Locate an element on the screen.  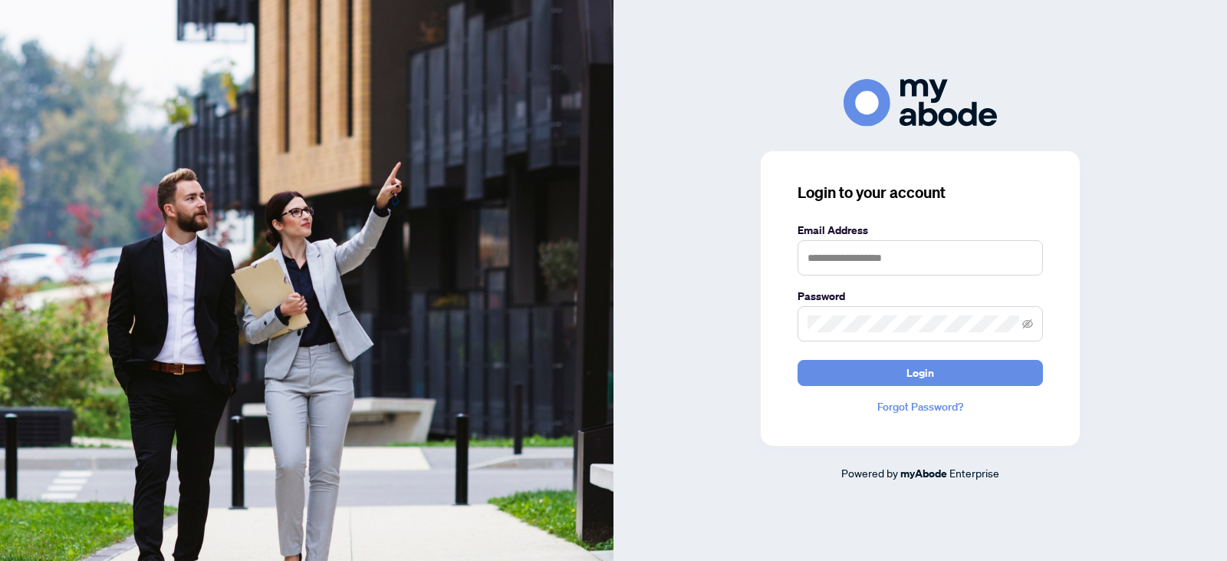
img: ma-logo is located at coordinates (920, 102).